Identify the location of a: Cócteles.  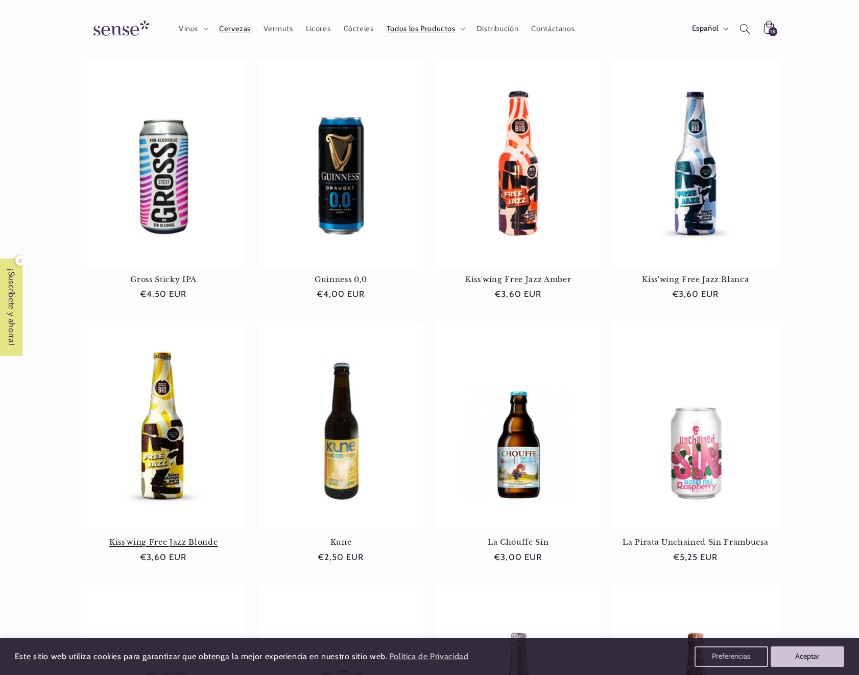
(359, 29).